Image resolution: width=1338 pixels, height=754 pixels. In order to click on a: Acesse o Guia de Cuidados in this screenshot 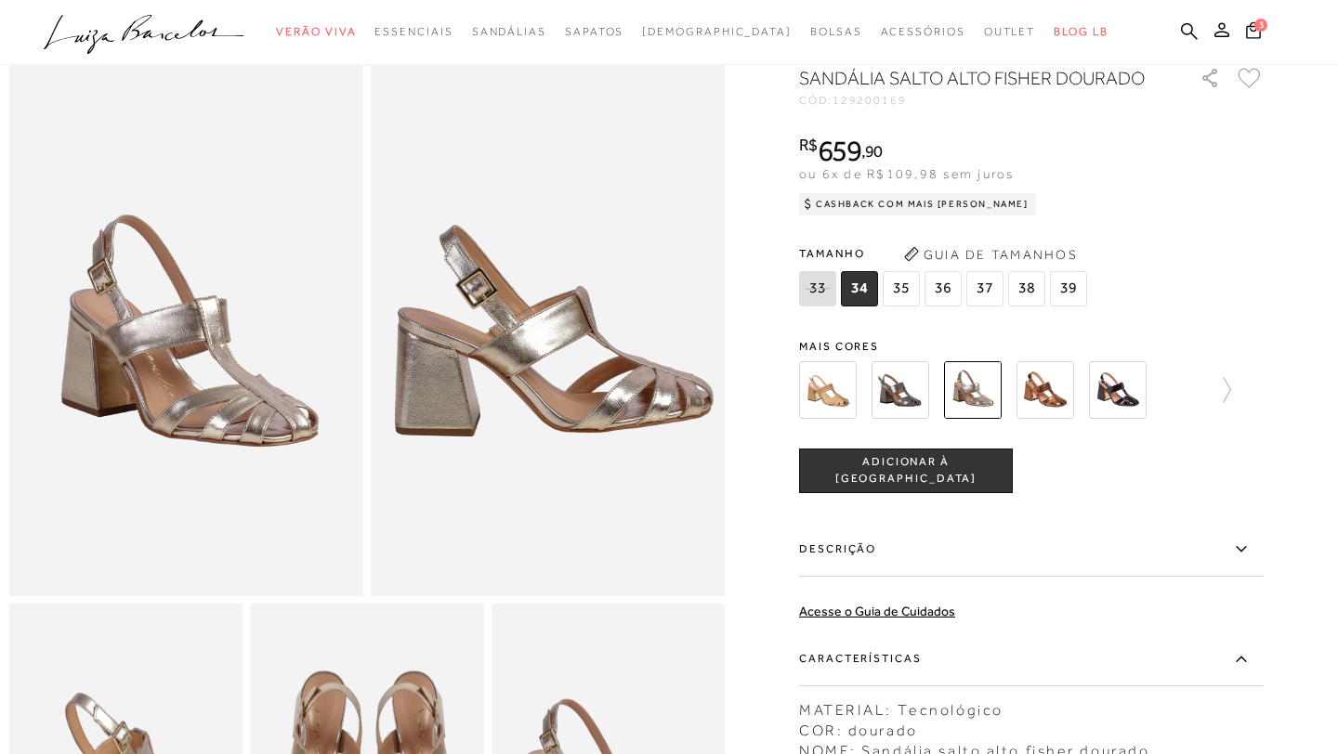, I will do `click(877, 611)`.